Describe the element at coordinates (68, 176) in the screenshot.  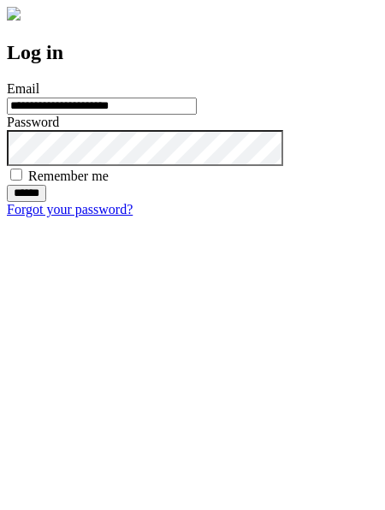
I see `label: Remember me` at that location.